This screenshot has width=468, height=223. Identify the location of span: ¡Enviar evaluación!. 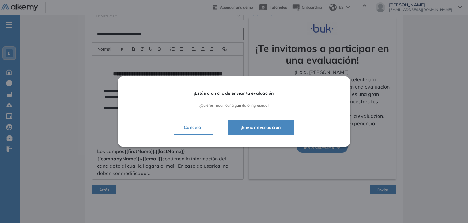
(261, 128).